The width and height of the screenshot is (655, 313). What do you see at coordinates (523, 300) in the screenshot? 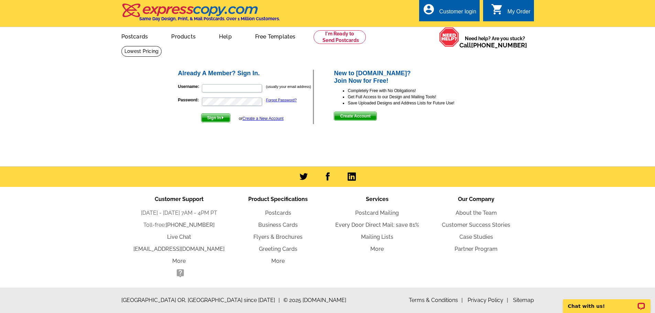
I see `a: Sitemap` at bounding box center [523, 300].